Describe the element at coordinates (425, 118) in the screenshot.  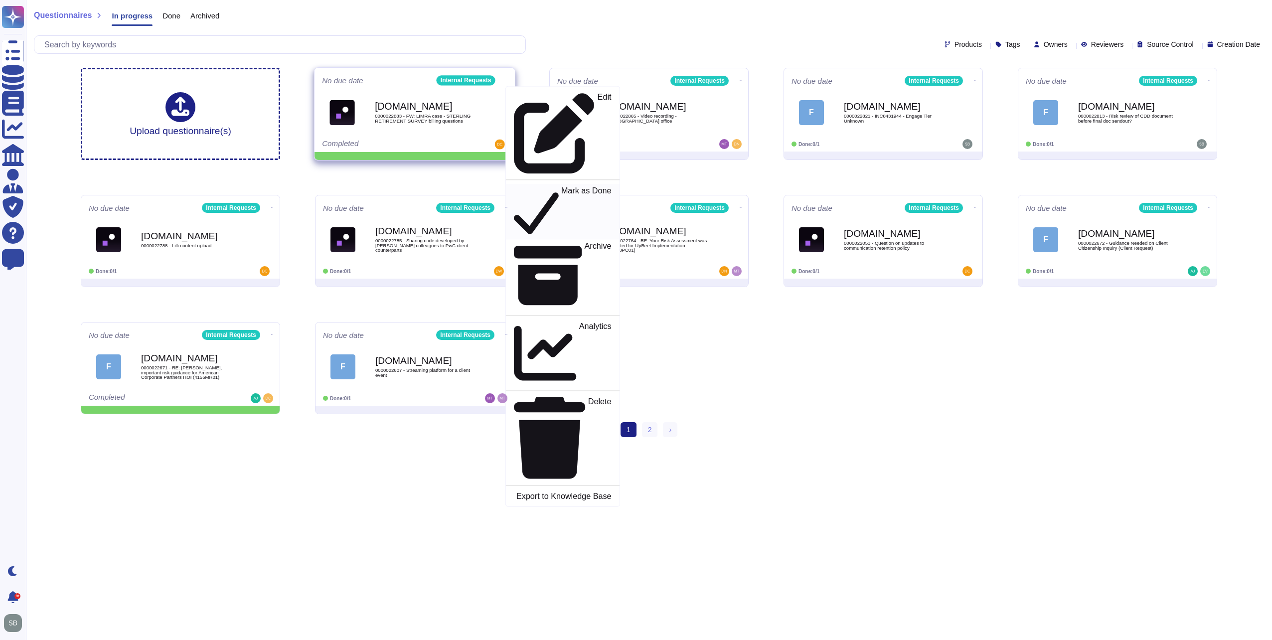
I see `span: 0000022883 - FW: LIMRA case - STERLING RETIREMENT SURVEY billing questions` at that location.